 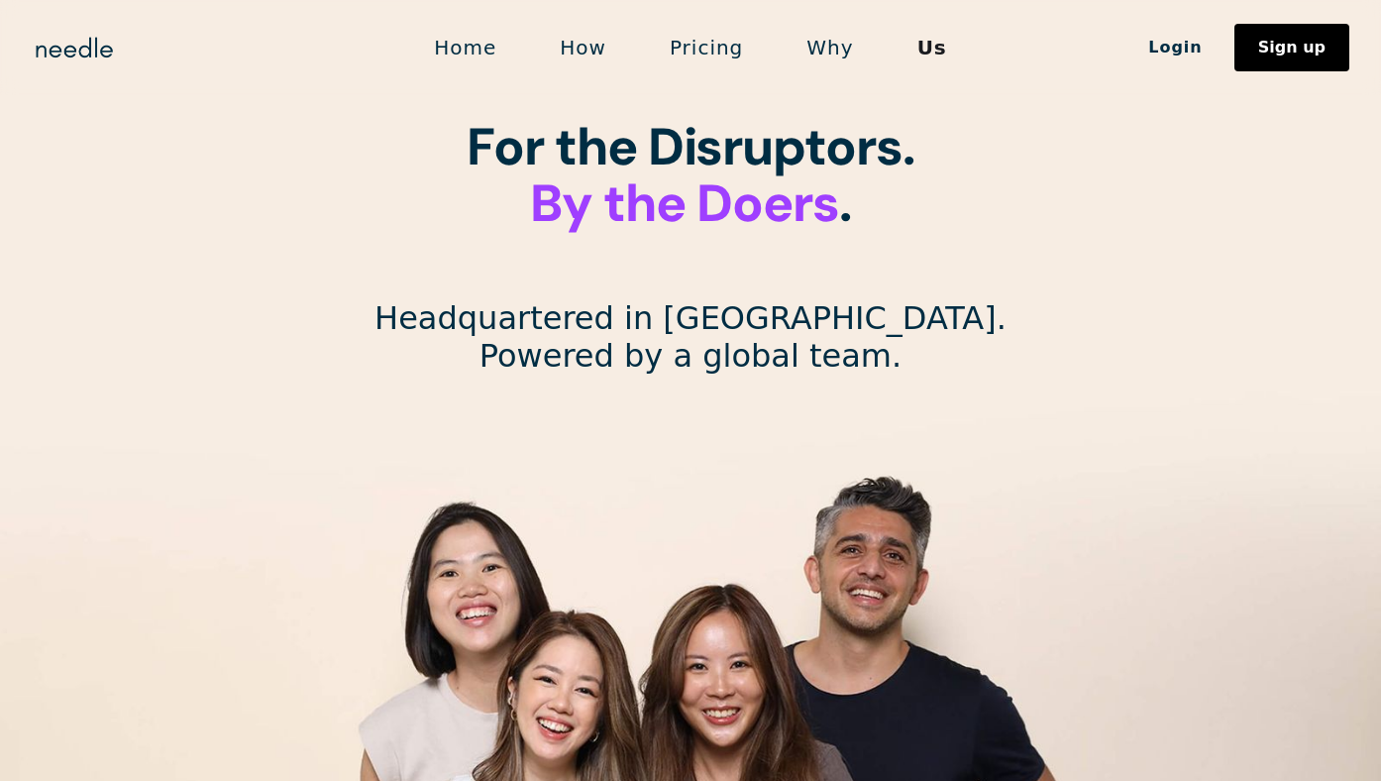 What do you see at coordinates (829, 48) in the screenshot?
I see `a: Why` at bounding box center [829, 48].